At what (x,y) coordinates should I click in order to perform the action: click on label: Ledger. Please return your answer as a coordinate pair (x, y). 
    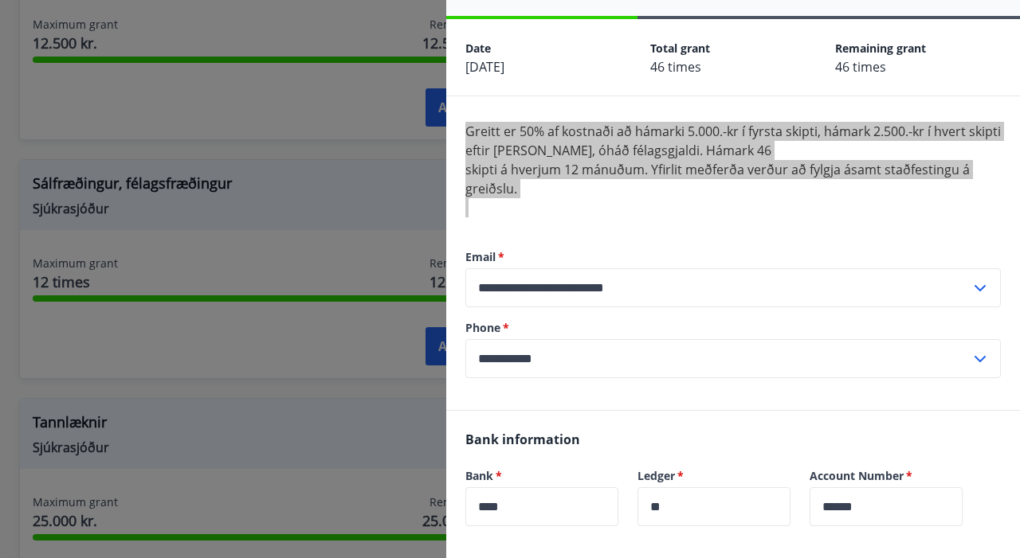
    Looking at the image, I should click on (714, 476).